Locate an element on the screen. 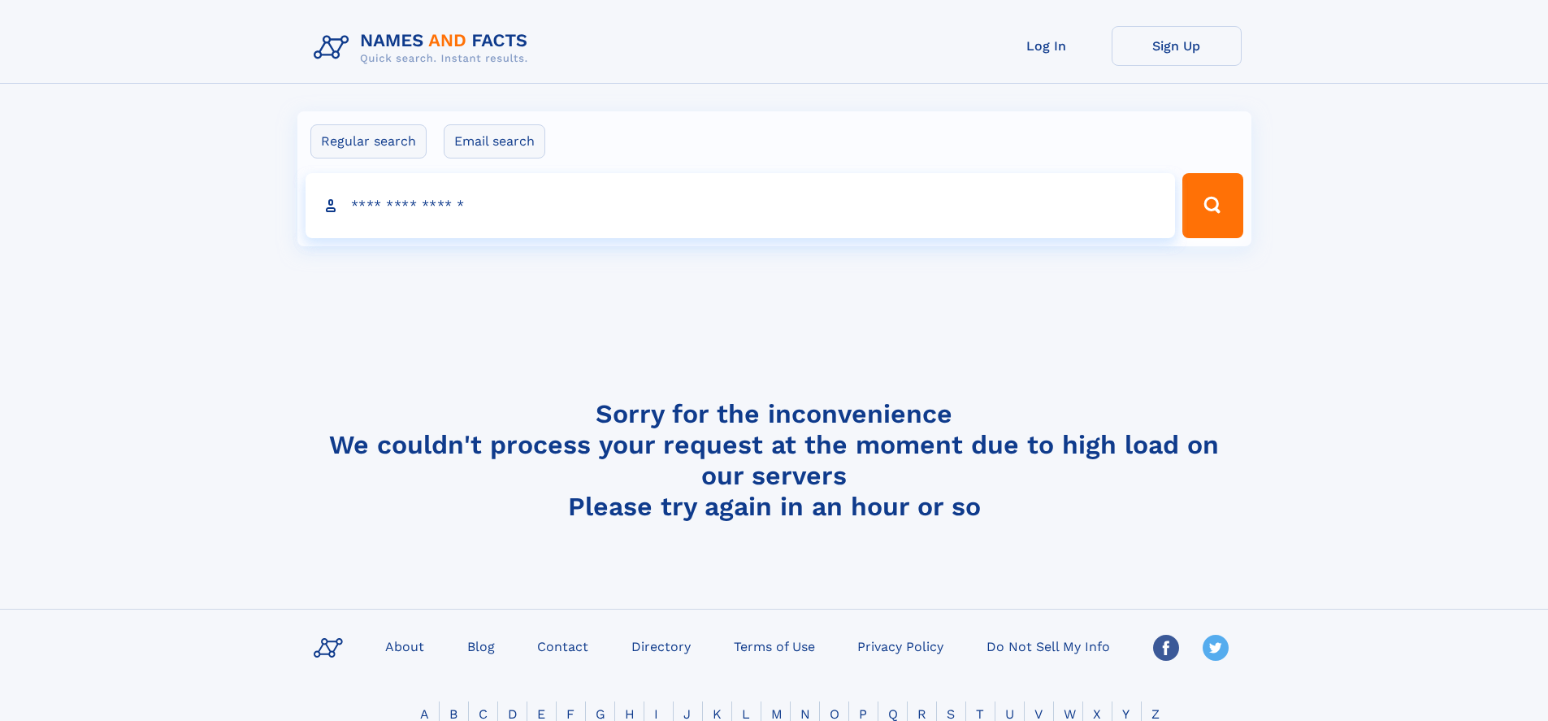 The height and width of the screenshot is (721, 1548). a: About is located at coordinates (405, 645).